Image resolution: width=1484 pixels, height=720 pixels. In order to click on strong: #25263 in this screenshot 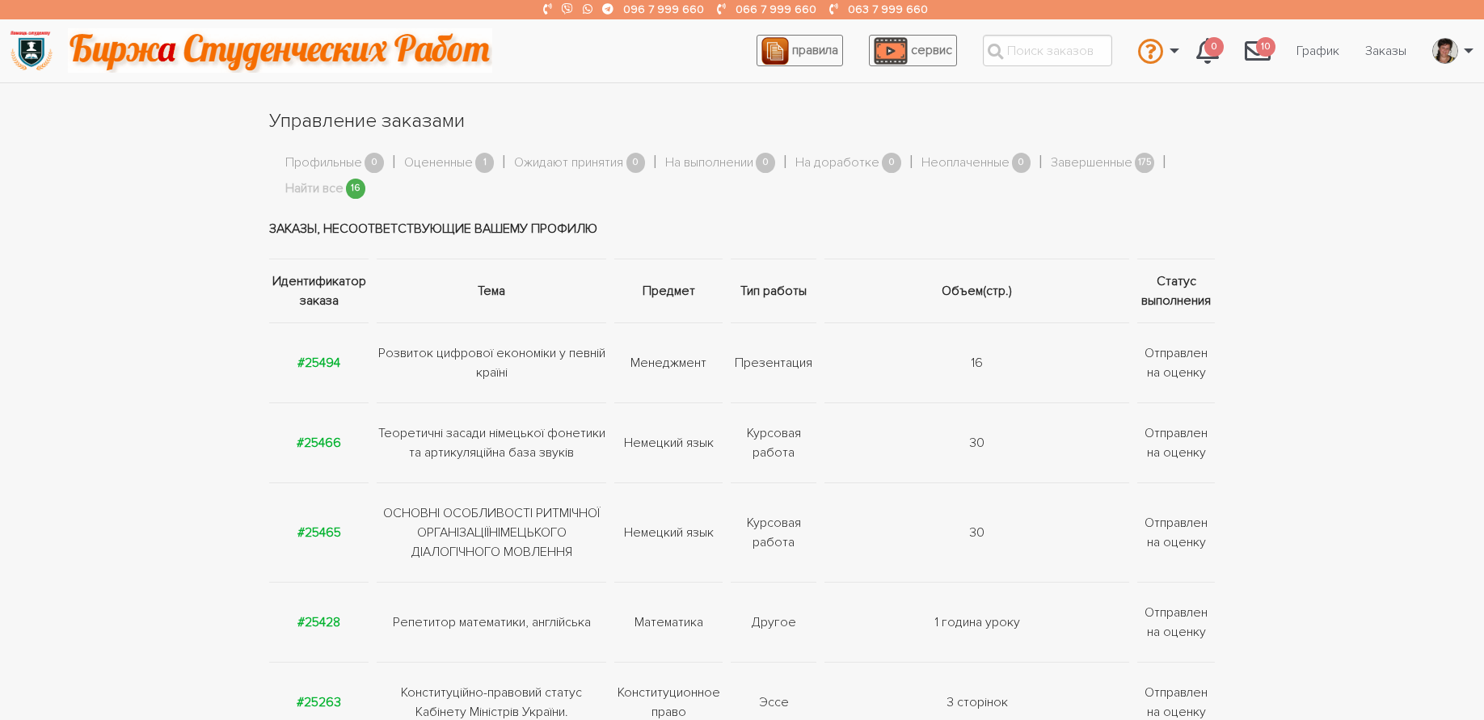, I will do `click(318, 702)`.